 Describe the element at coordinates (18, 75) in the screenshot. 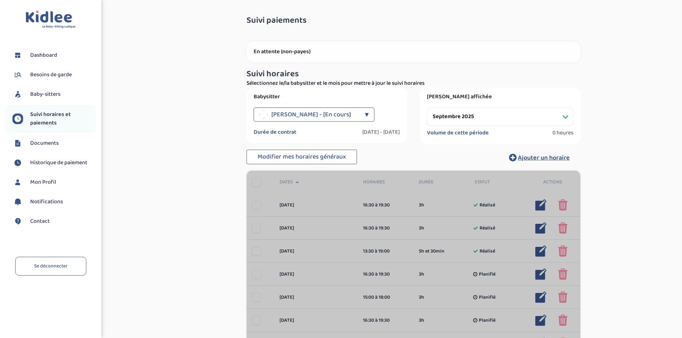

I see `img: besoin.svg` at that location.